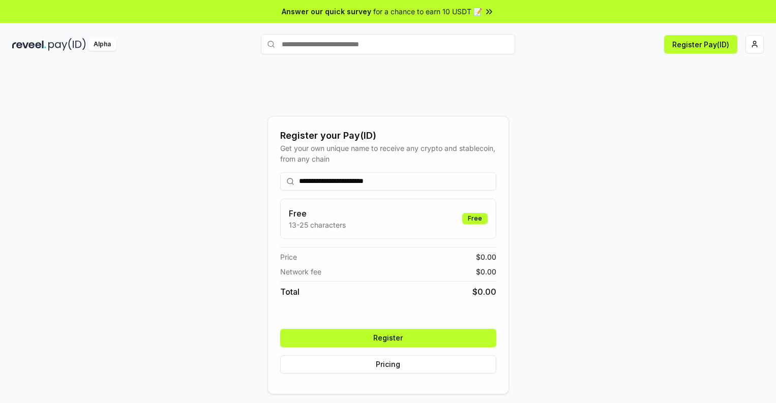  I want to click on span: Total, so click(290, 292).